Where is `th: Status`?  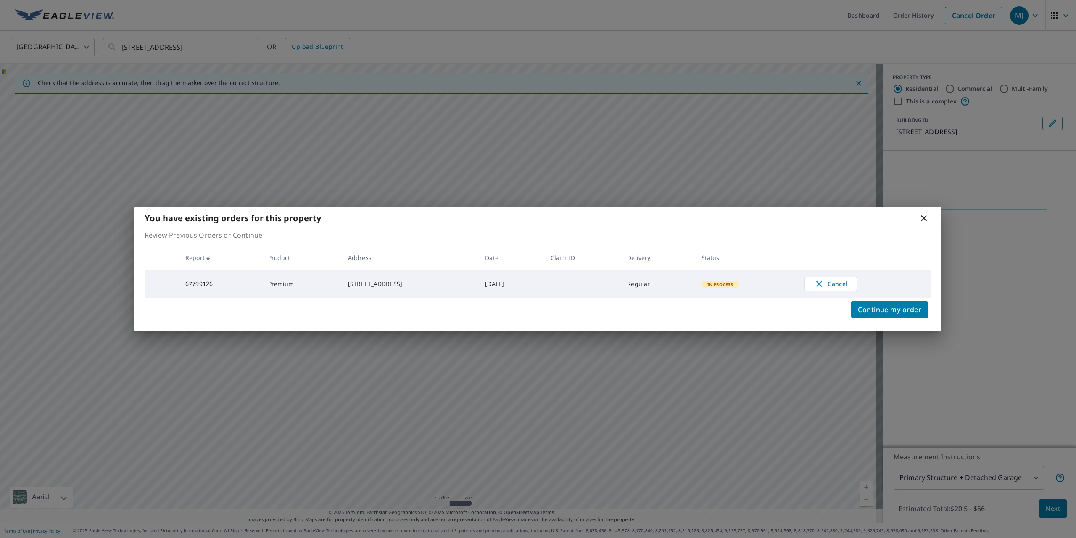 th: Status is located at coordinates (747, 257).